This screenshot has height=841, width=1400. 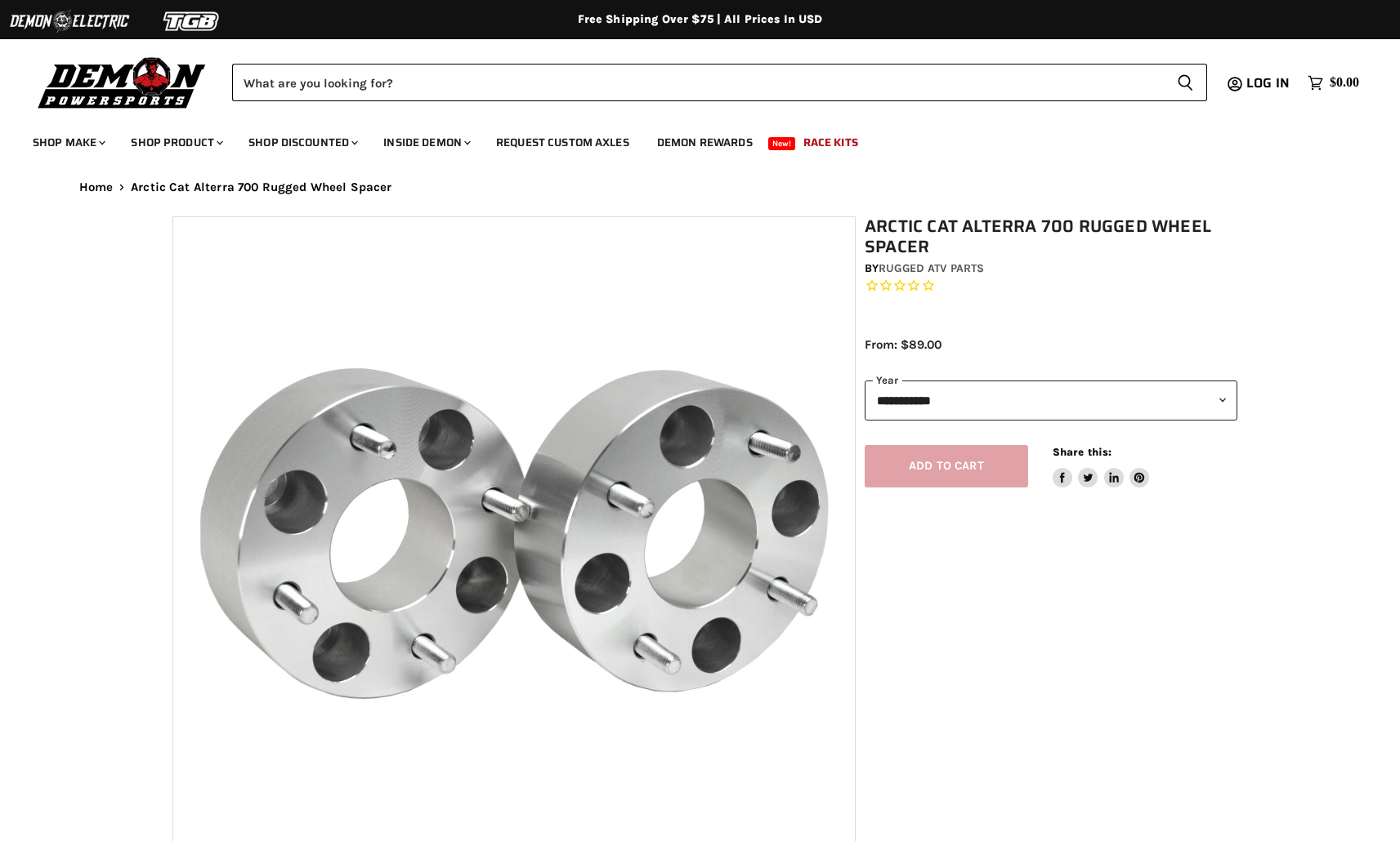 I want to click on span: Arctic Cat Alterra 700 Rugged Wheel Spacer, so click(x=261, y=187).